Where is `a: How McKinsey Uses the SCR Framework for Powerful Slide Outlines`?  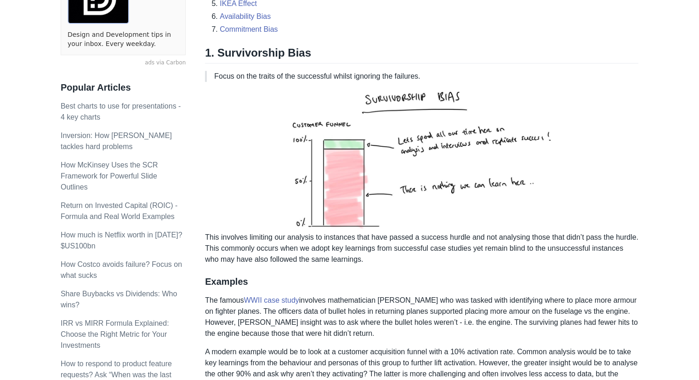 a: How McKinsey Uses the SCR Framework for Powerful Slide Outlines is located at coordinates (109, 176).